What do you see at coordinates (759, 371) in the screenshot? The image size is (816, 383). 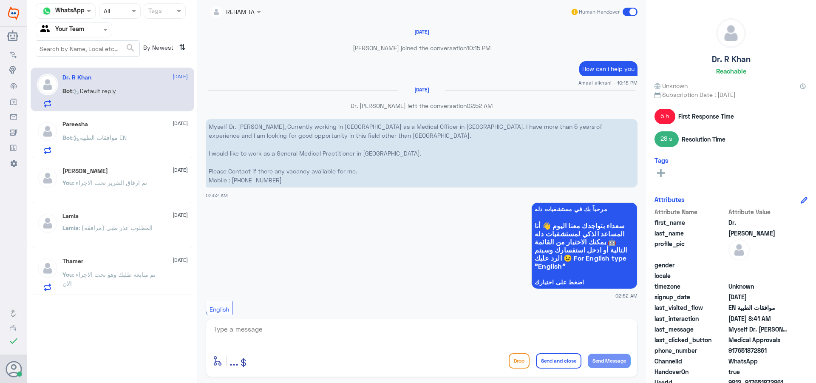 I see `span: true` at bounding box center [759, 371].